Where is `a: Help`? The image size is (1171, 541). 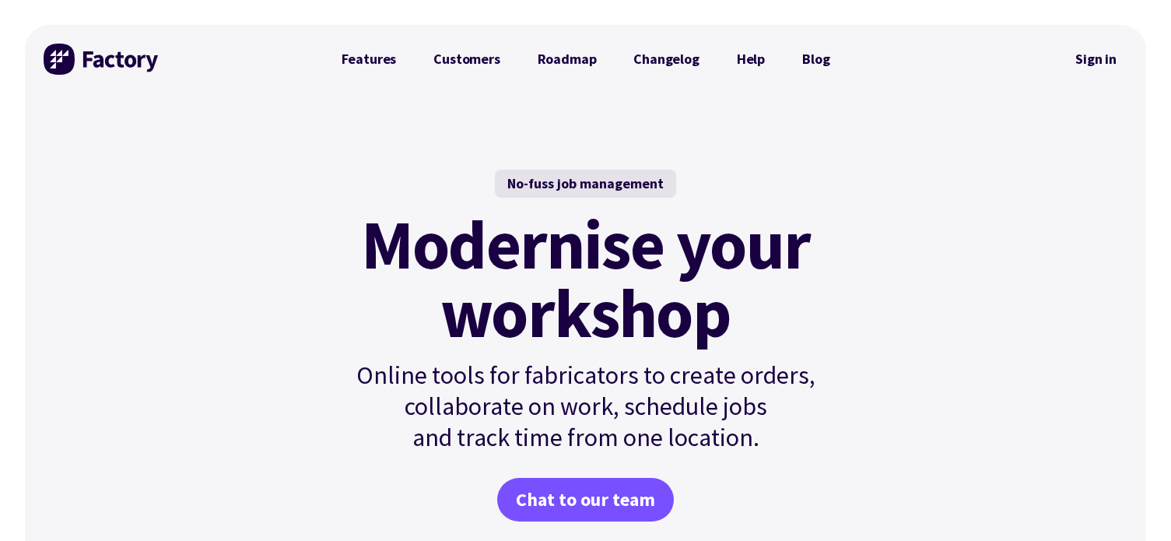 a: Help is located at coordinates (751, 59).